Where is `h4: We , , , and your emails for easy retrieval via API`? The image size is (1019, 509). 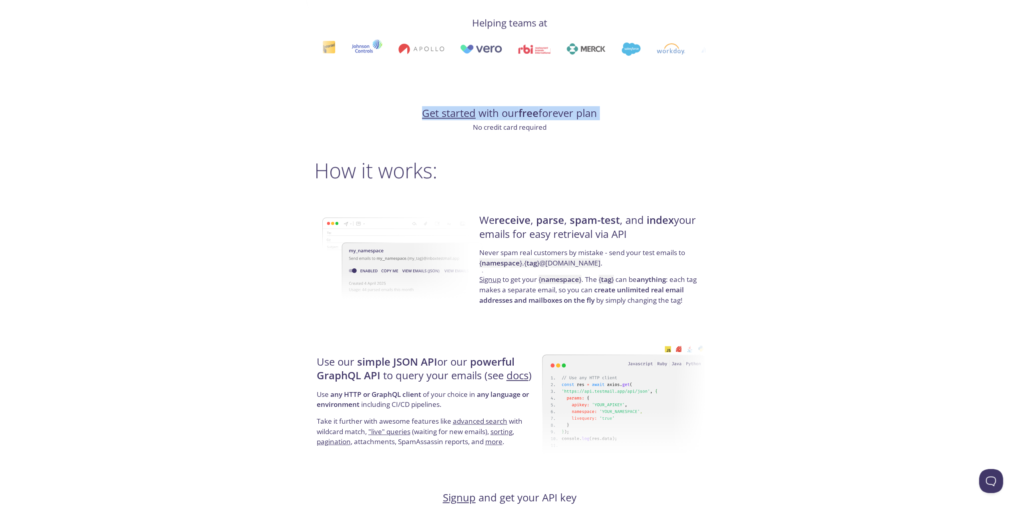 h4: We , , , and your emails for easy retrieval via API is located at coordinates (591, 230).